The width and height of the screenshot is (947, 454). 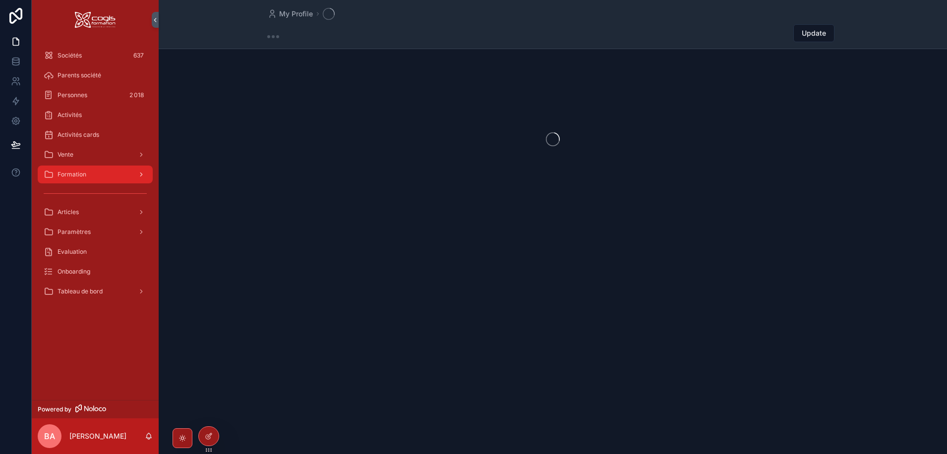 I want to click on span: My Profile, so click(x=296, y=14).